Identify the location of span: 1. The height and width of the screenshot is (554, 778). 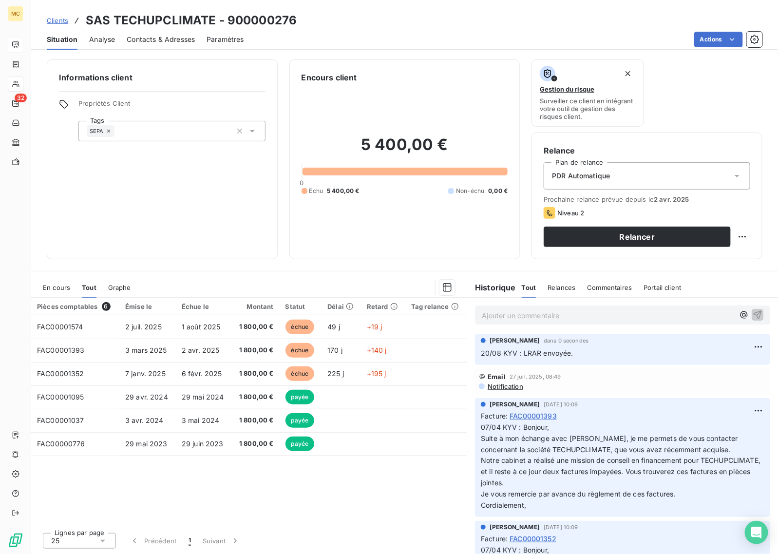
(189, 540).